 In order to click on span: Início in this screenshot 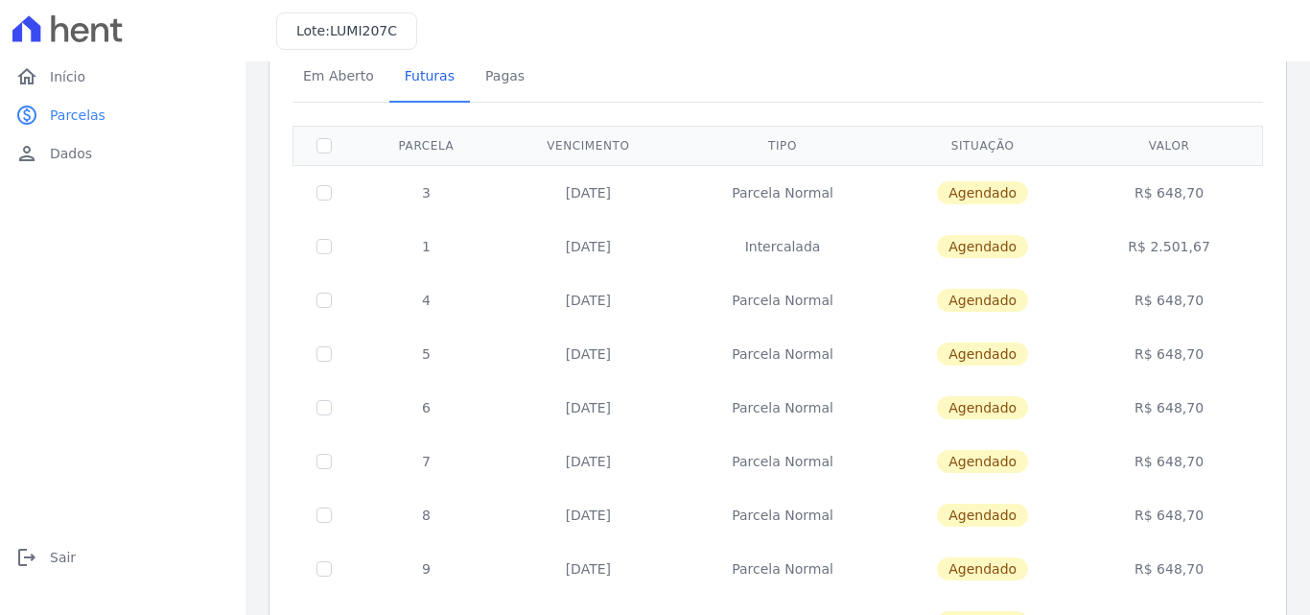, I will do `click(67, 77)`.